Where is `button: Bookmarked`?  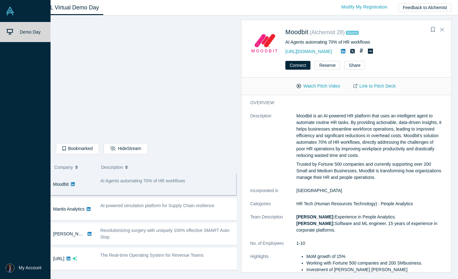
button: Bookmarked is located at coordinates (77, 148).